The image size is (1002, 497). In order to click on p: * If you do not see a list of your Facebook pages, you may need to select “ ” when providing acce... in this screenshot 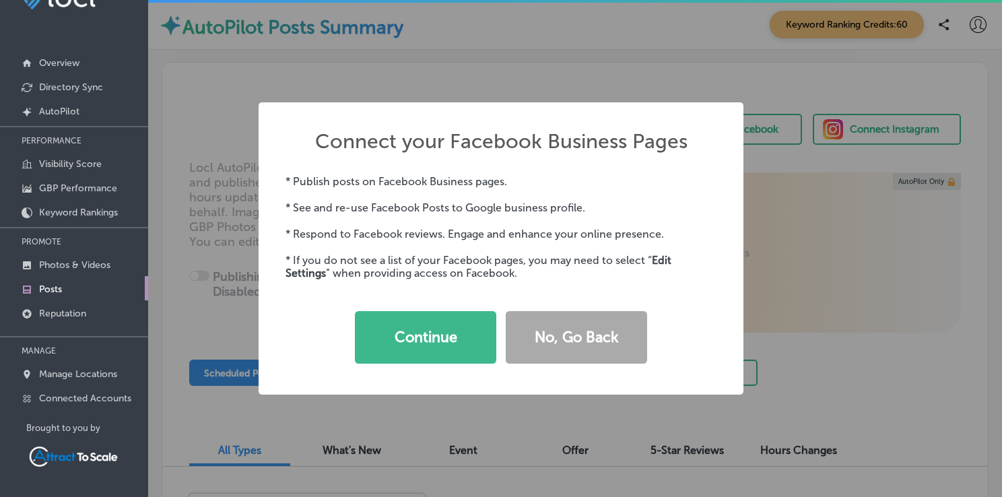, I will do `click(501, 267)`.